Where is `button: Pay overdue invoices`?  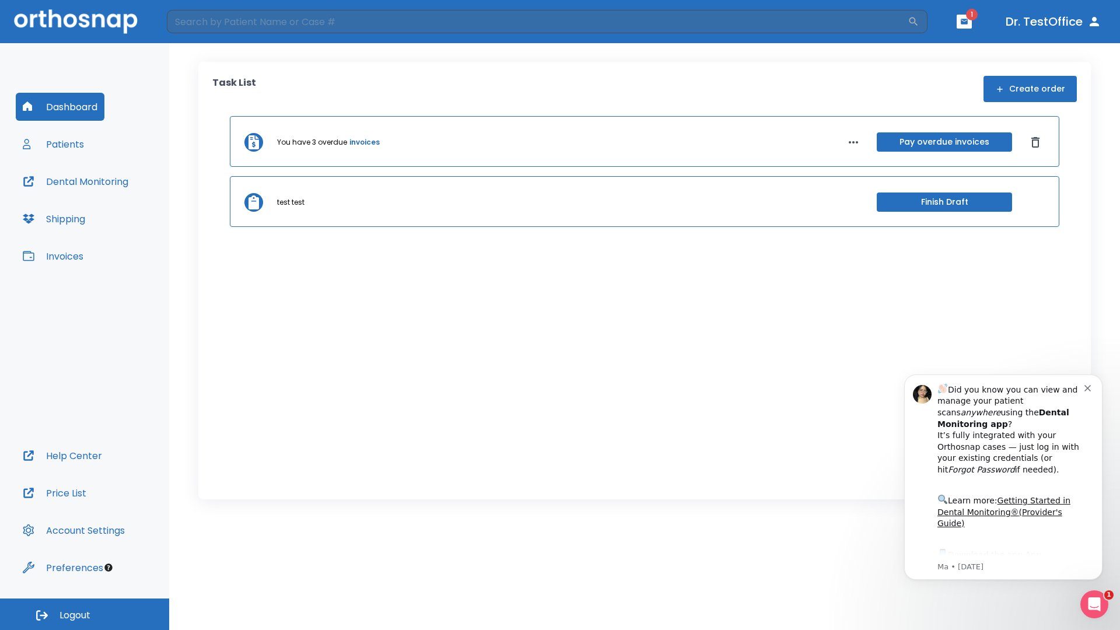
button: Pay overdue invoices is located at coordinates (944, 142).